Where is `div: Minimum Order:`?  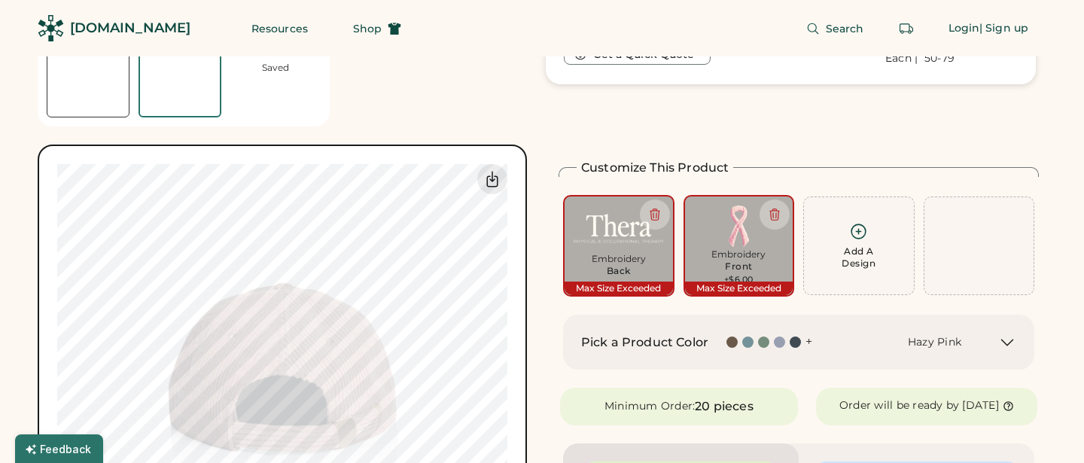 div: Minimum Order: is located at coordinates (650, 407).